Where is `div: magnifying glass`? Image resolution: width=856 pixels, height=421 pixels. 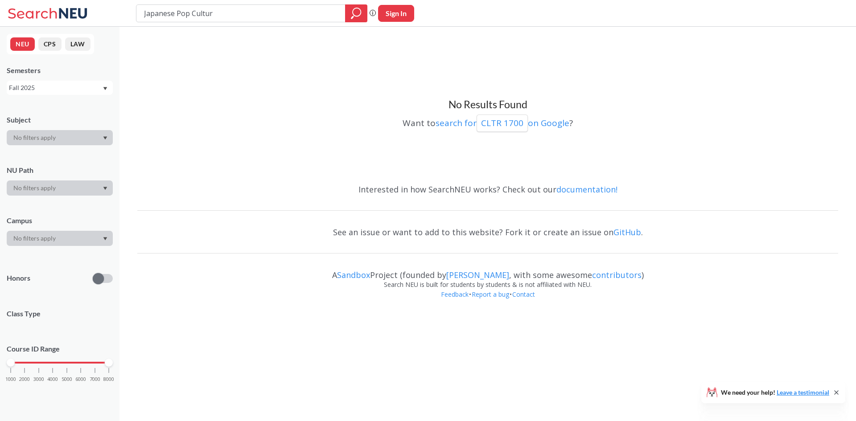 div: magnifying glass is located at coordinates (356, 13).